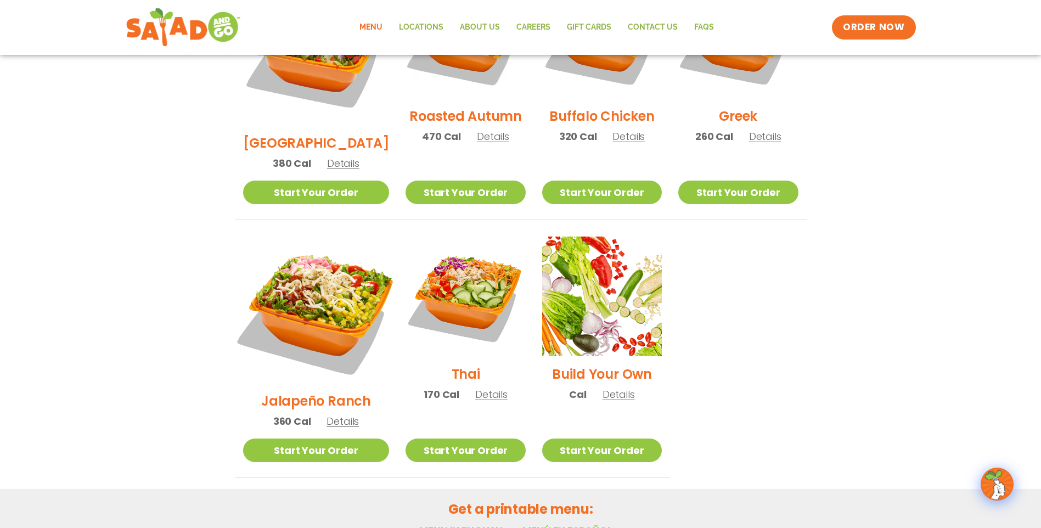 This screenshot has width=1041, height=528. What do you see at coordinates (536, 27) in the screenshot?
I see `nav: Menu` at bounding box center [536, 27].